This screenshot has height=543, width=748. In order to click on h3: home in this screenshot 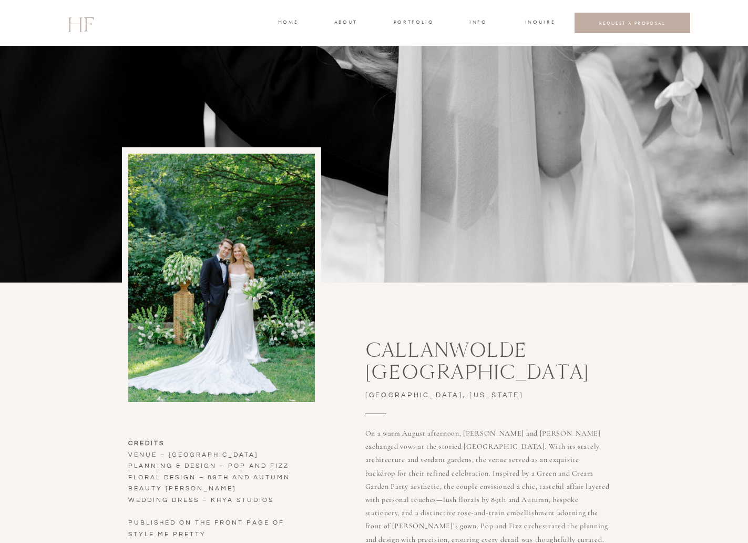, I will do `click(288, 23)`.